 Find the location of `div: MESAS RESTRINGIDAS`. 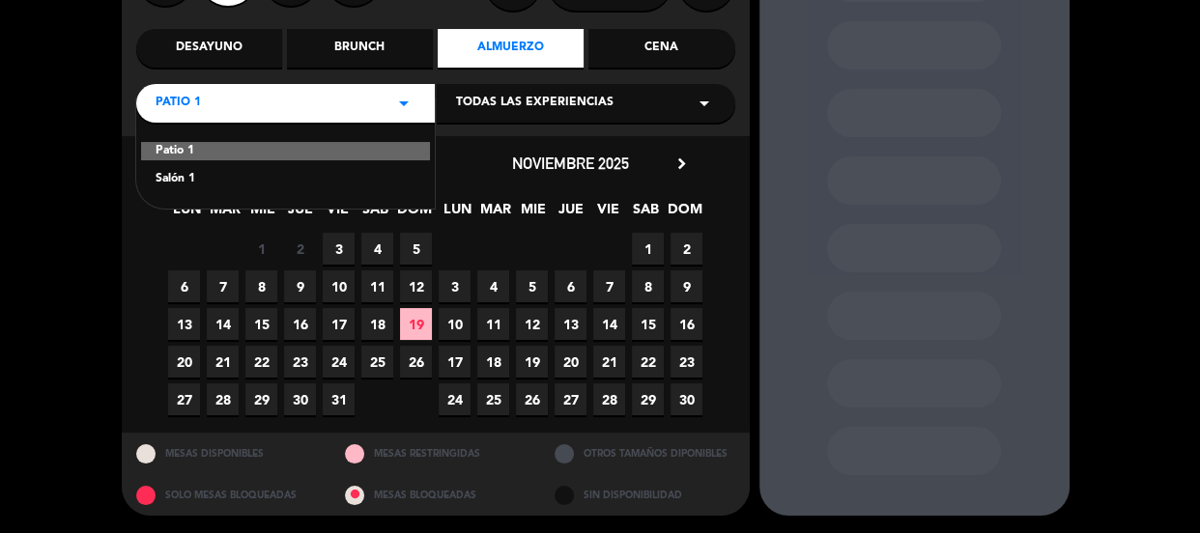

div: MESAS RESTRINGIDAS is located at coordinates (435, 453).